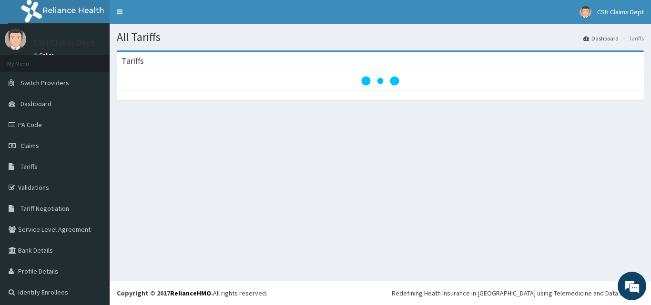 Image resolution: width=651 pixels, height=305 pixels. Describe the element at coordinates (29, 167) in the screenshot. I see `span: Tariffs` at that location.